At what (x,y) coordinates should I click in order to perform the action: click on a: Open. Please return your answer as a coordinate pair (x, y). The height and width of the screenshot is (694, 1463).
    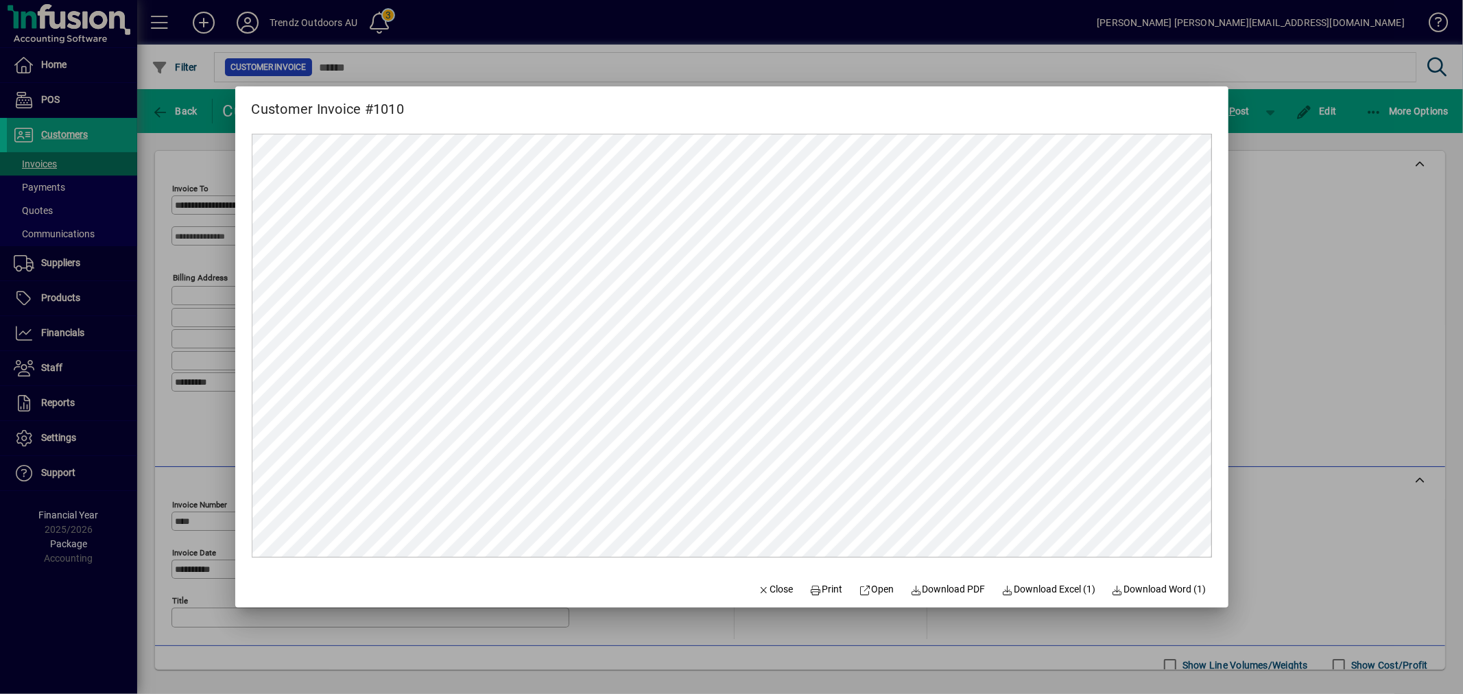
    Looking at the image, I should click on (877, 590).